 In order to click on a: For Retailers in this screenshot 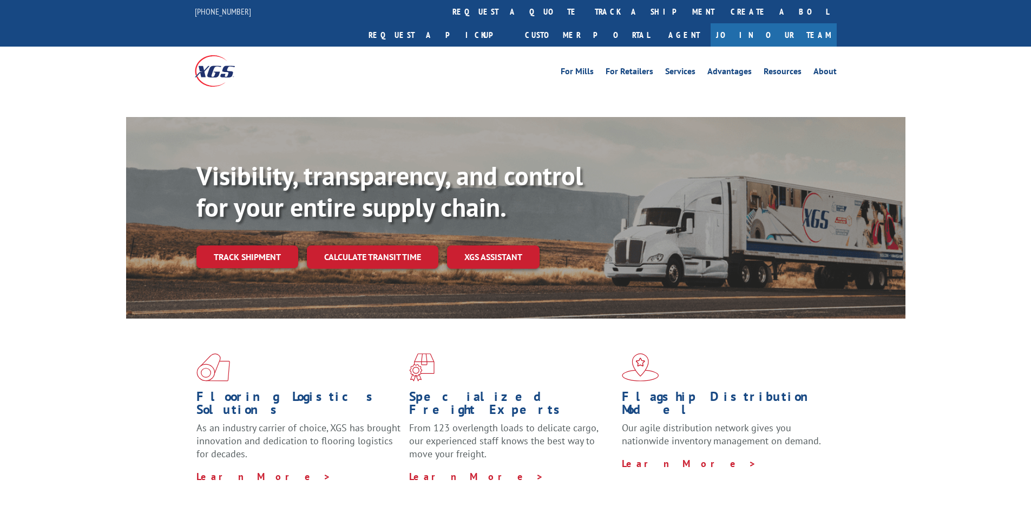, I will do `click(630, 73)`.